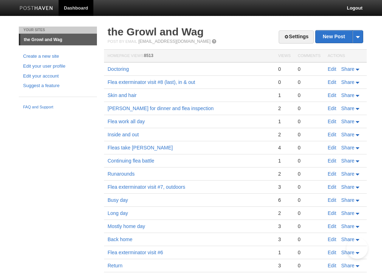 The image size is (382, 273). I want to click on a: Doctoring, so click(118, 69).